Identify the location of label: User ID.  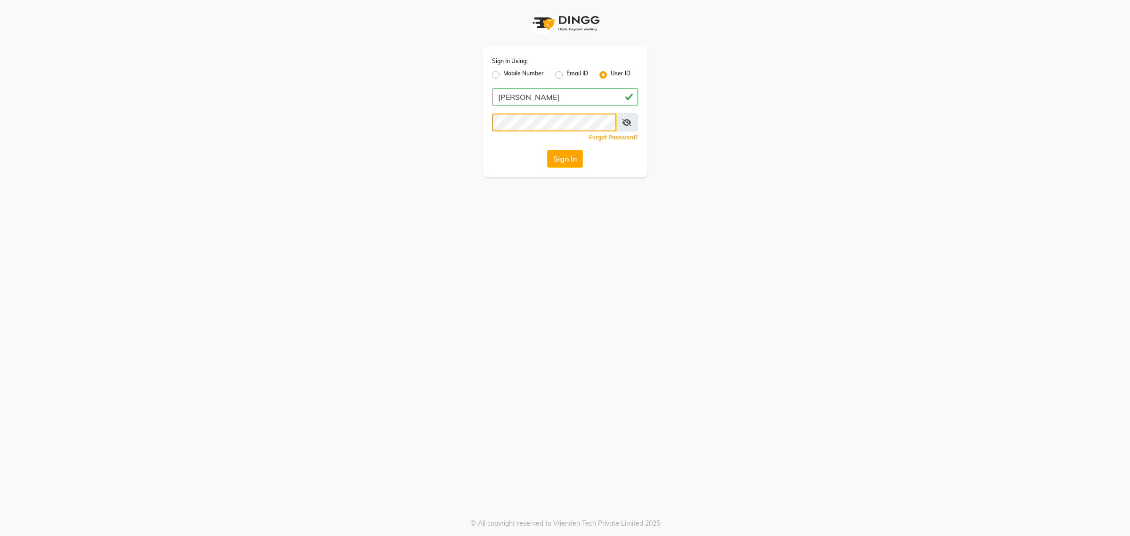
(621, 75).